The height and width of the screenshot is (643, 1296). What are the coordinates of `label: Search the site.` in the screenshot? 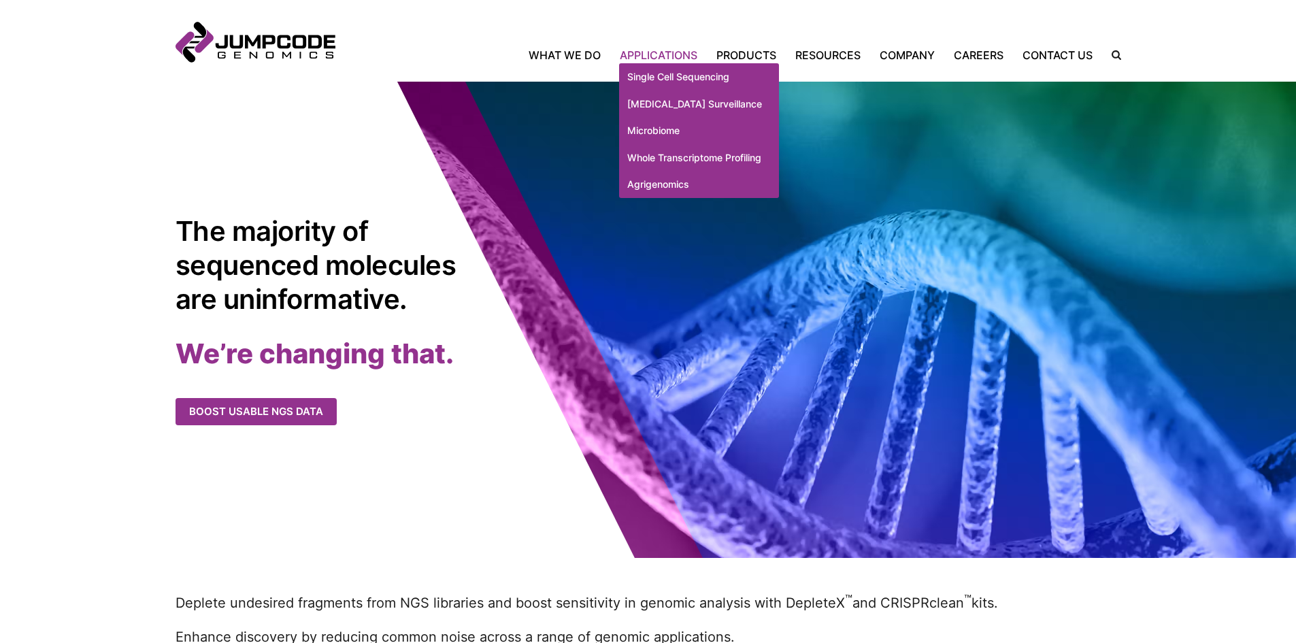 It's located at (1111, 55).